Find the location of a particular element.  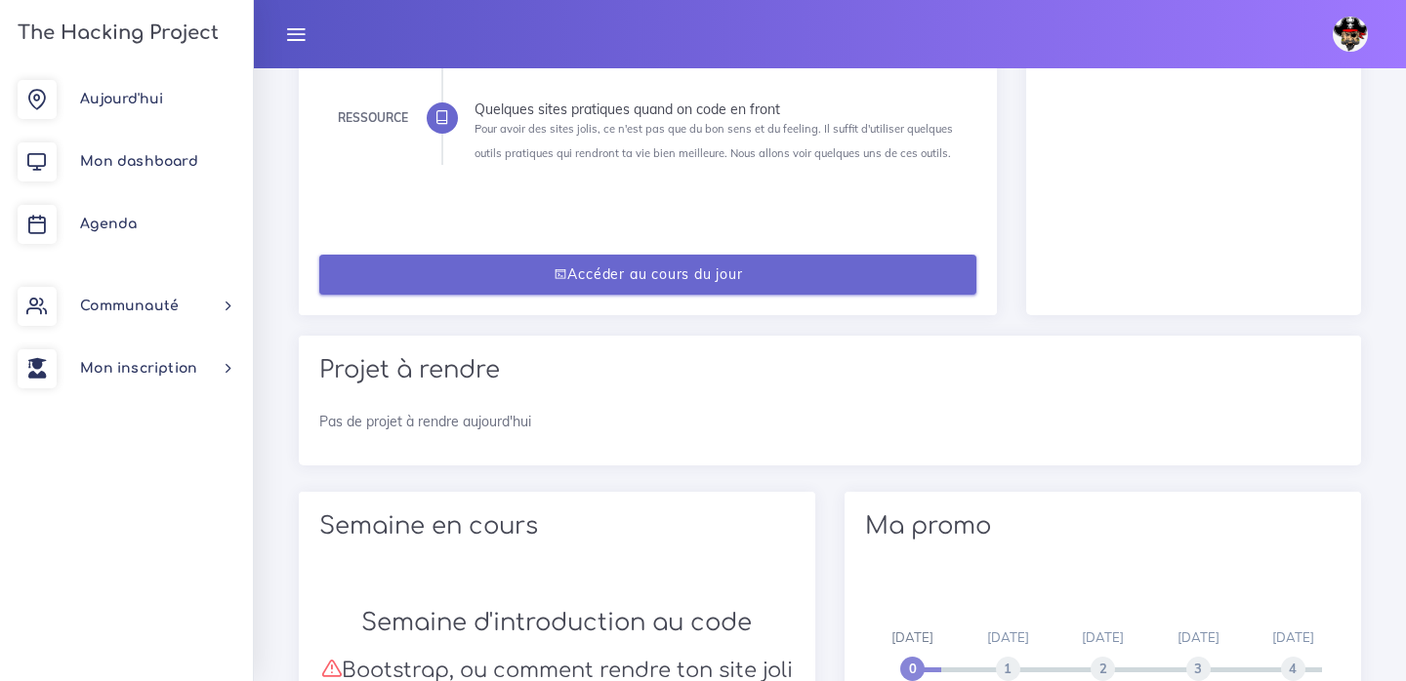

span: 2 is located at coordinates (1102, 669).